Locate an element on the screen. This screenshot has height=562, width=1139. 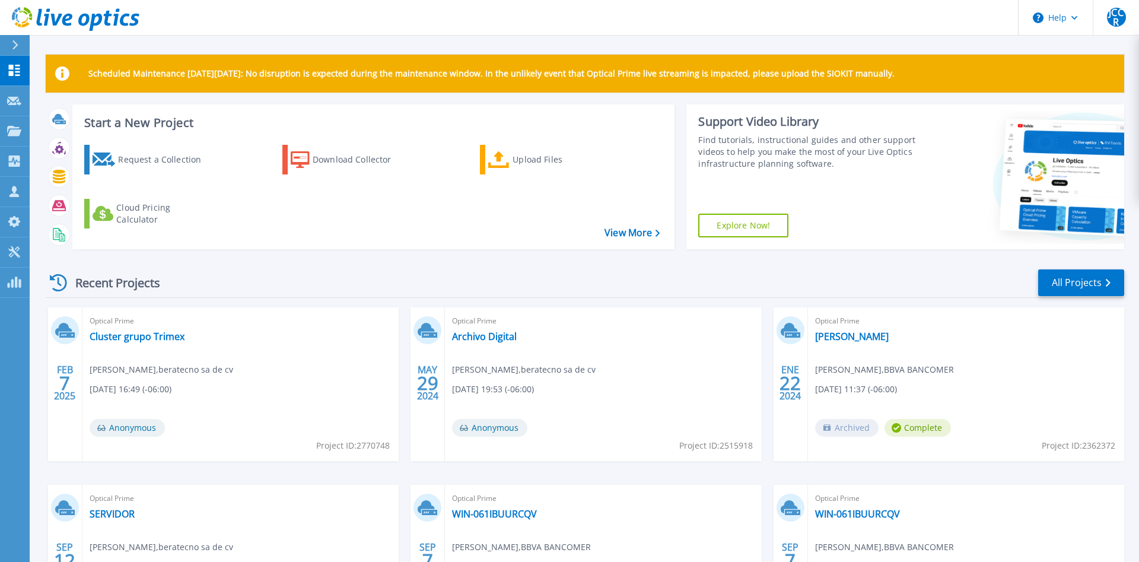
a: Archivo Digital is located at coordinates (484, 336).